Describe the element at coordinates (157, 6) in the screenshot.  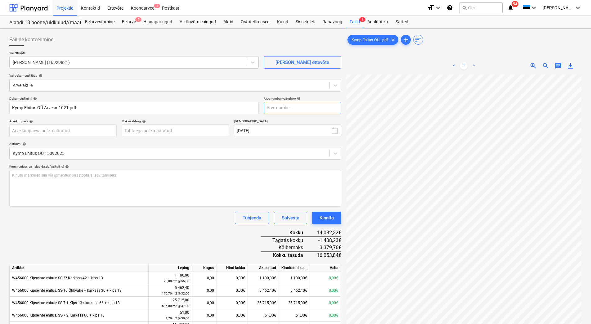
I see `span: 1` at that location.